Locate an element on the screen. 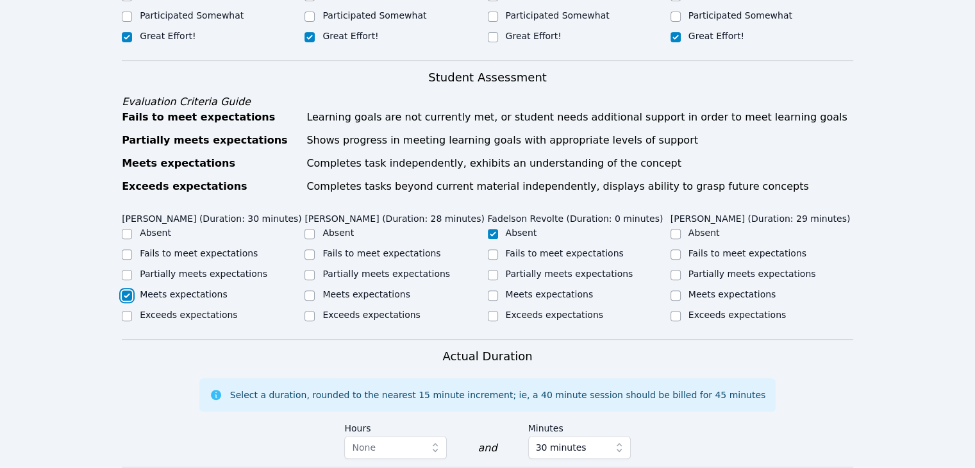  span: None is located at coordinates (363, 447).